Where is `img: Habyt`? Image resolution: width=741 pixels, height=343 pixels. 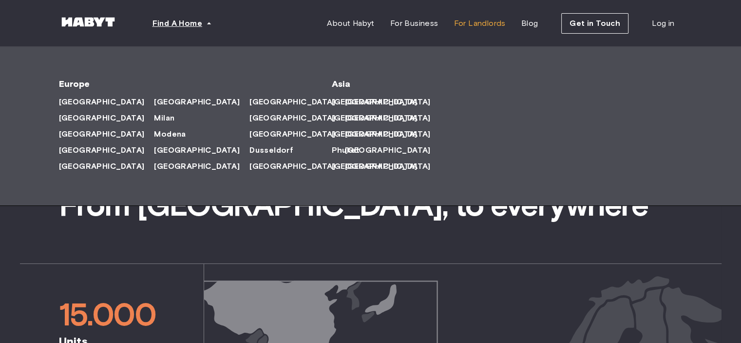 img: Habyt is located at coordinates (88, 22).